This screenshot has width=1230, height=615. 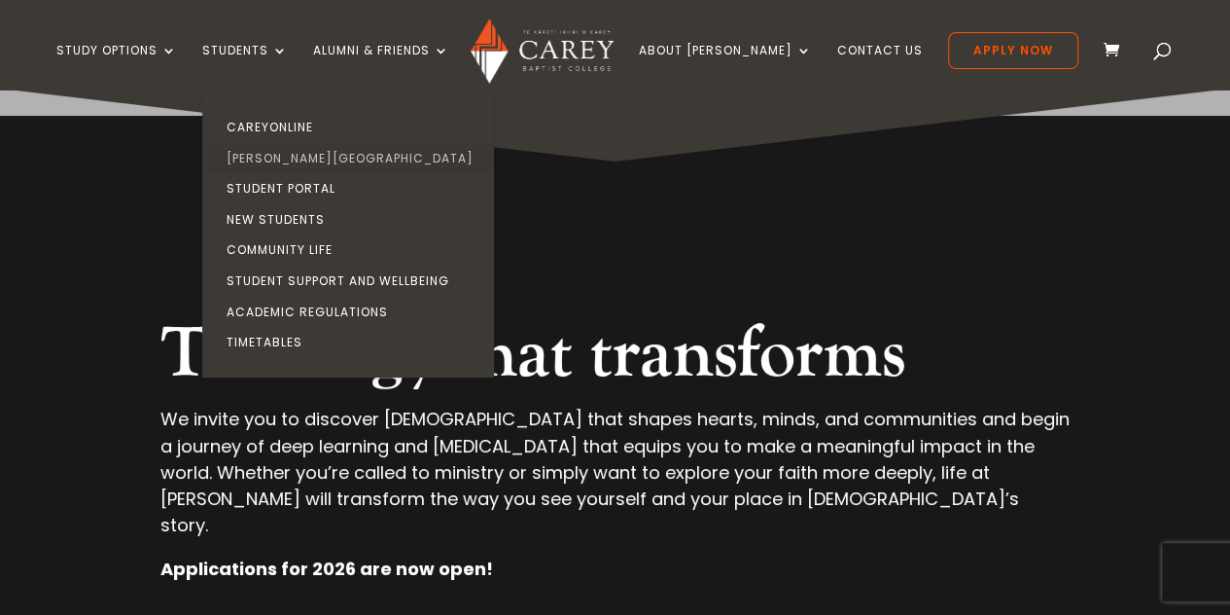 I want to click on a: Apply Now, so click(x=1013, y=51).